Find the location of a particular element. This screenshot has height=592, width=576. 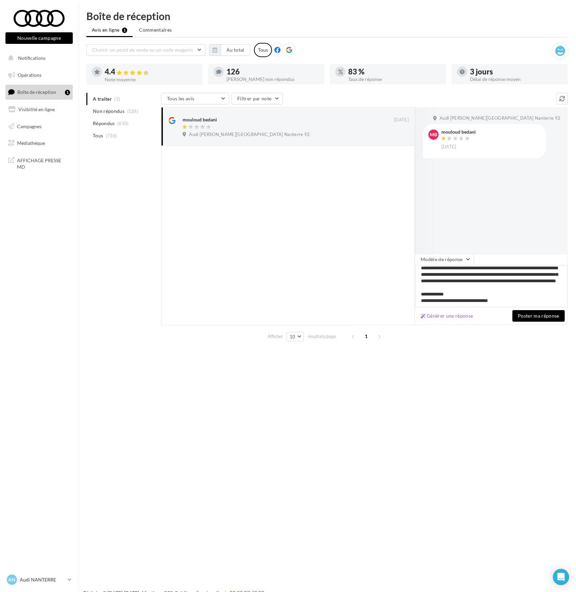

span: AN is located at coordinates (12, 580).